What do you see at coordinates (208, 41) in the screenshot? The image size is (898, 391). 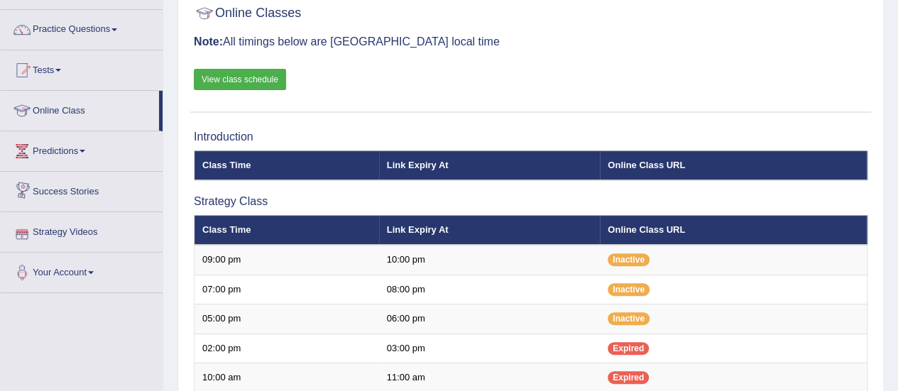 I see `b: Note:` at bounding box center [208, 41].